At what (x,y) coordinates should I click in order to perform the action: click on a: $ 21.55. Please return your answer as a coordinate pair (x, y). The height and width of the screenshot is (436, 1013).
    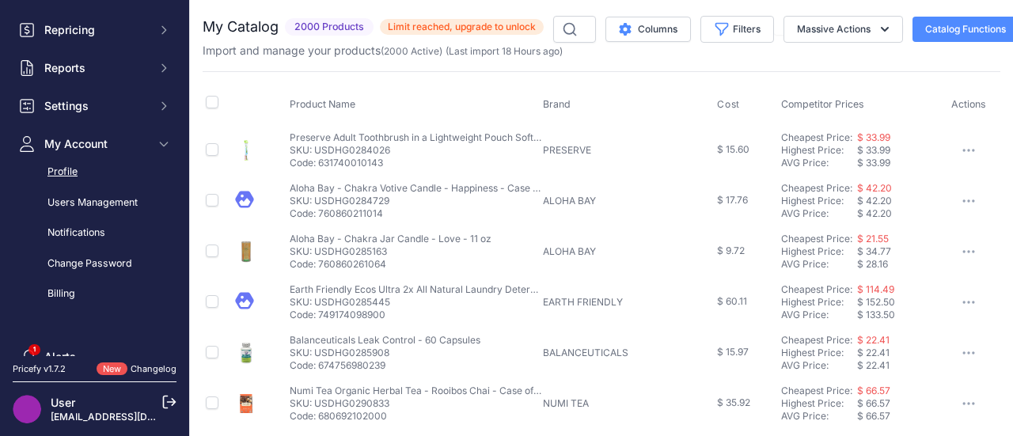
    Looking at the image, I should click on (873, 238).